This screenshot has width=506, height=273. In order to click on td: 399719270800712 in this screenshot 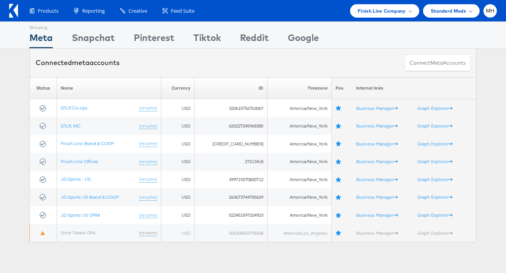, I will do `click(231, 179)`.